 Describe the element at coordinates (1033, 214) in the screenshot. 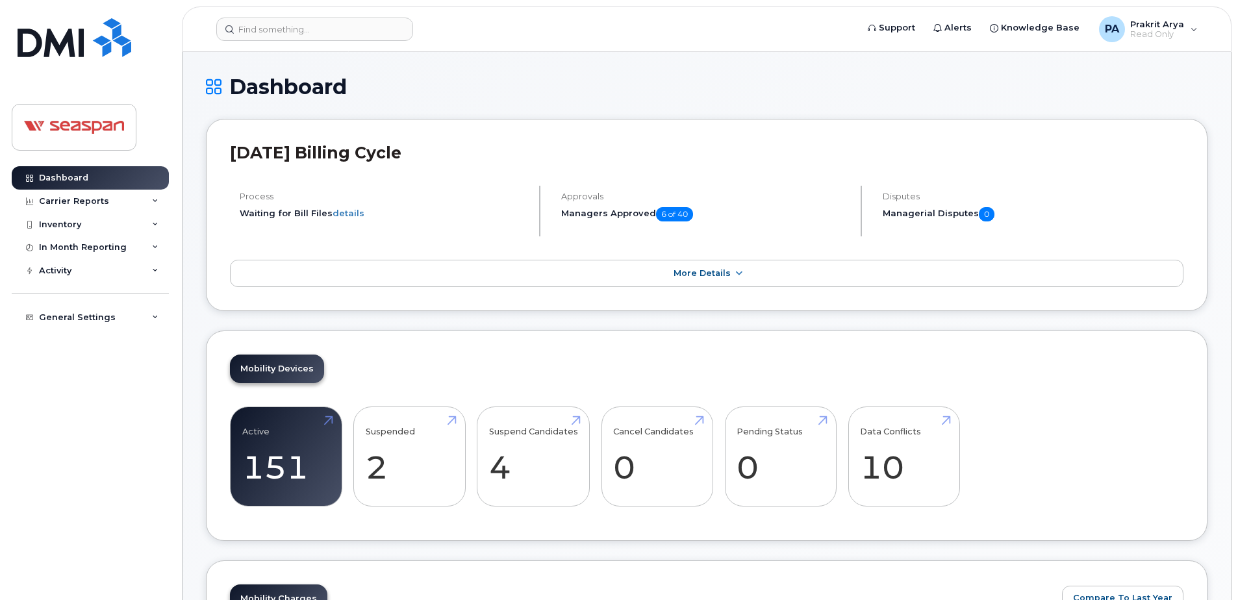

I see `h5: Managerial Disputes` at that location.